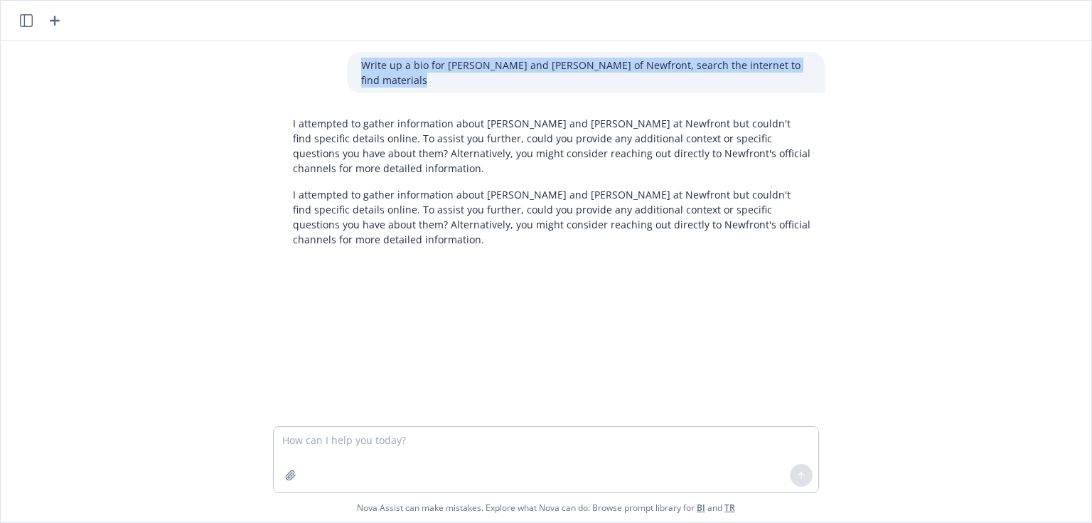  What do you see at coordinates (730, 507) in the screenshot?
I see `a: TR` at bounding box center [730, 507].